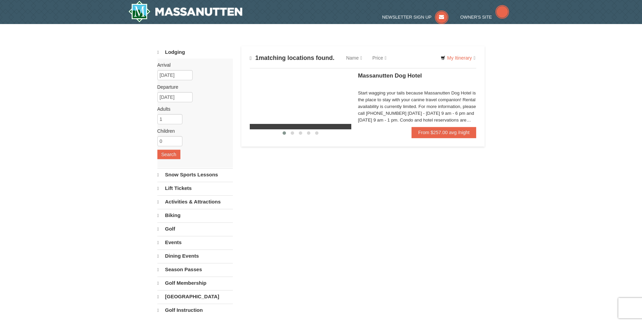 The image size is (642, 323). Describe the element at coordinates (185, 12) in the screenshot. I see `a: Massanutten Resort` at that location.